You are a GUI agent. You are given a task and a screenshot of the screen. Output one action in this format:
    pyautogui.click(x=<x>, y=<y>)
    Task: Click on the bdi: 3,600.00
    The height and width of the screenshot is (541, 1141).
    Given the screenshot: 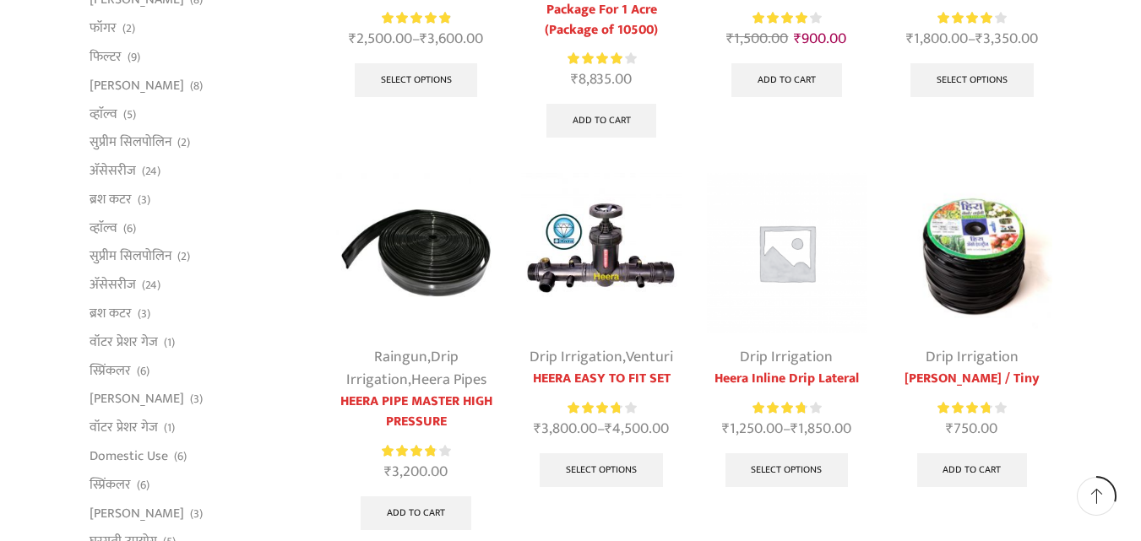 What is the action you would take?
    pyautogui.click(x=451, y=39)
    